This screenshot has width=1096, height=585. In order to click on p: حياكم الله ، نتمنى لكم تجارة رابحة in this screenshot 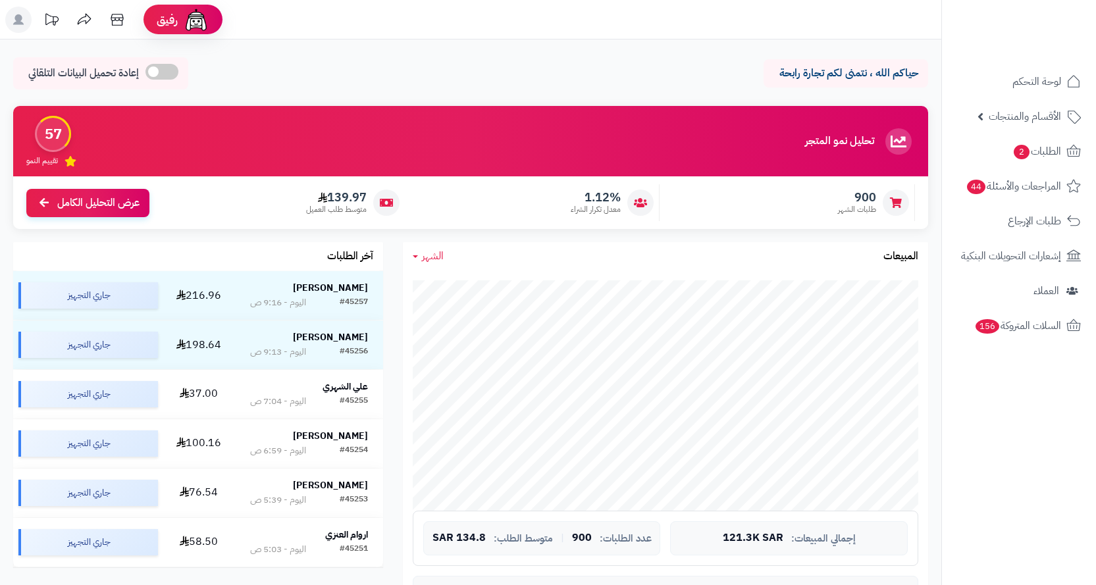, I will do `click(846, 73)`.